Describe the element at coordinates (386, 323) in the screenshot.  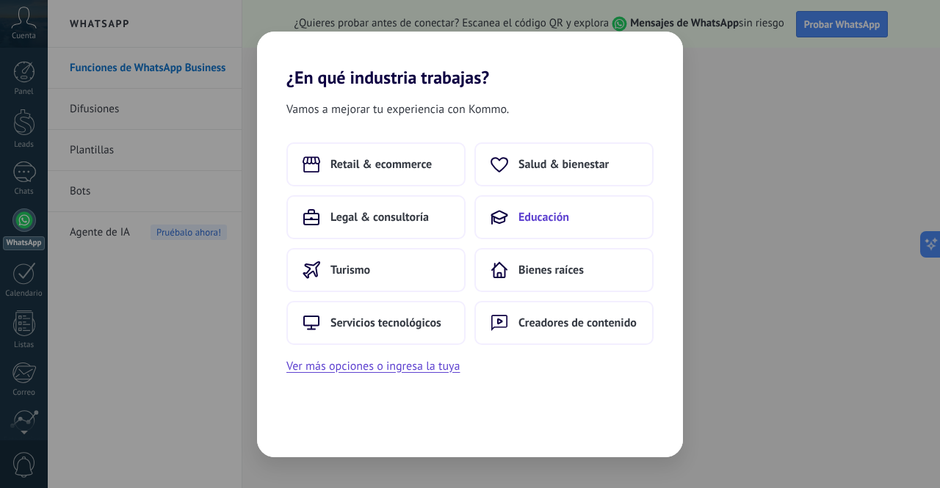
I see `span: Servicios tecnológicos` at that location.